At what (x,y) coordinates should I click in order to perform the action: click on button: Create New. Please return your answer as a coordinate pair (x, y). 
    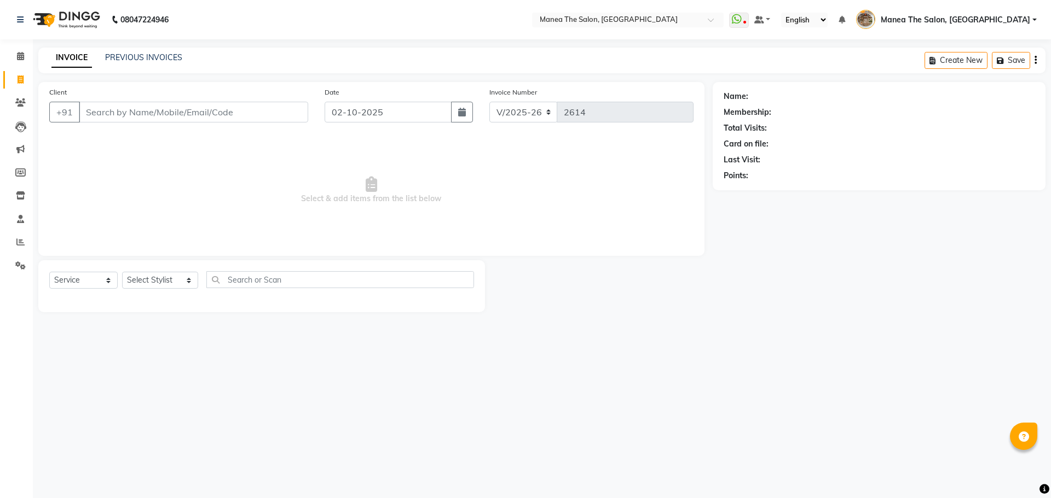
    Looking at the image, I should click on (955, 60).